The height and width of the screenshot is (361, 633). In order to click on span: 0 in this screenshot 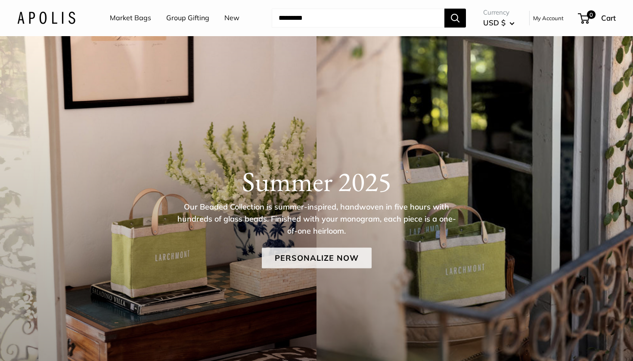, I will do `click(591, 15)`.